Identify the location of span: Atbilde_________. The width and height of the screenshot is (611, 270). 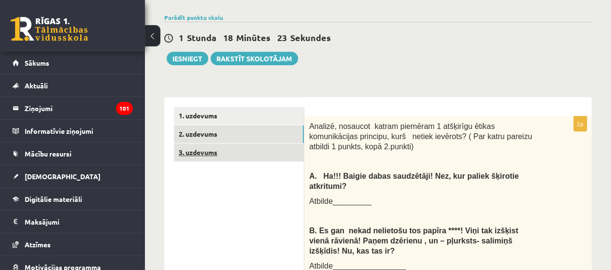
(340, 201).